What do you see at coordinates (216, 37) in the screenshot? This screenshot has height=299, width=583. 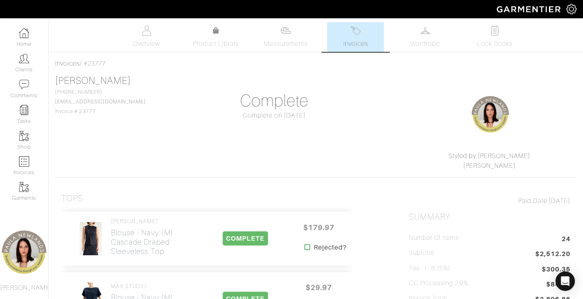 I see `a: Product Library` at bounding box center [216, 37].